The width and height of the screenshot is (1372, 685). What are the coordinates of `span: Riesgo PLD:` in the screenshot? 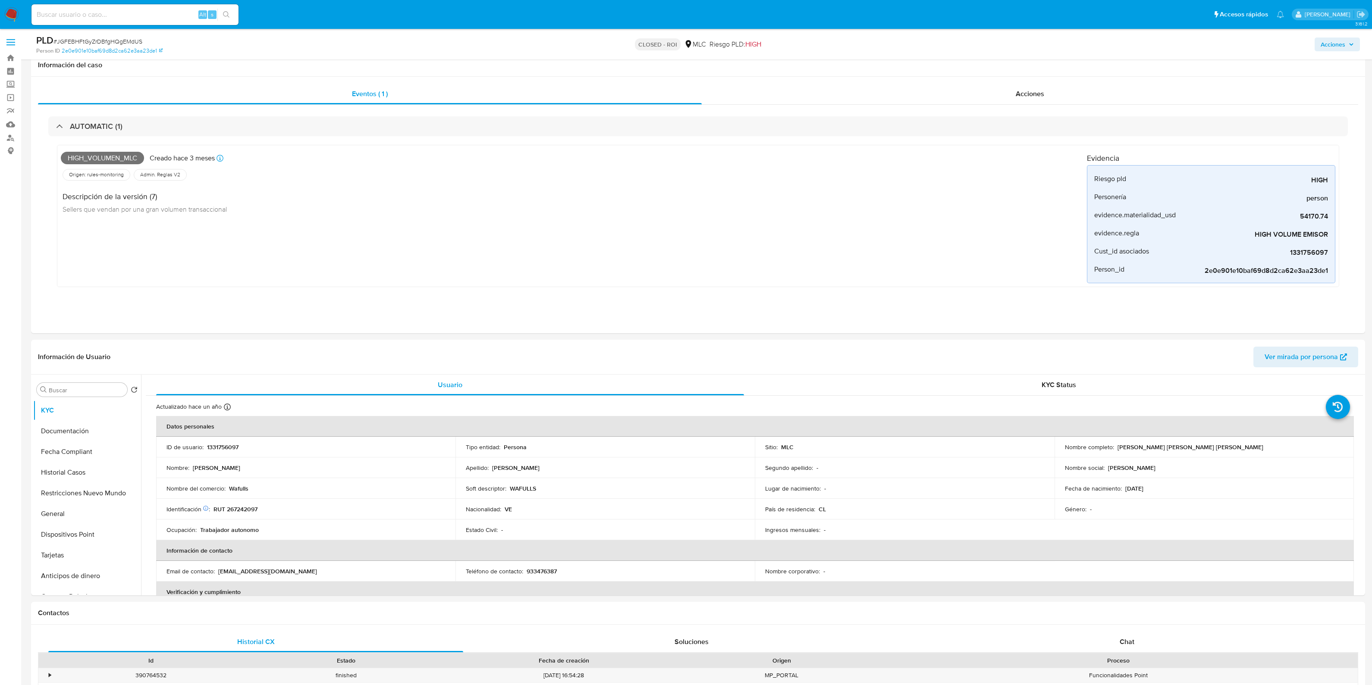 It's located at (735, 44).